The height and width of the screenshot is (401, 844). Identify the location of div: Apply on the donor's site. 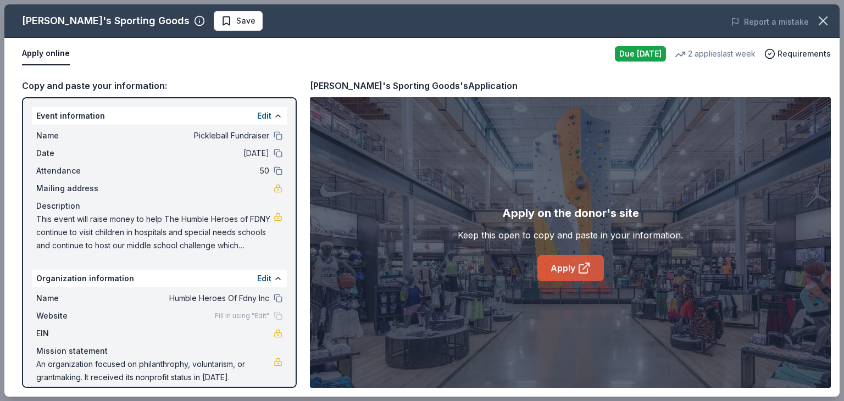
(571, 213).